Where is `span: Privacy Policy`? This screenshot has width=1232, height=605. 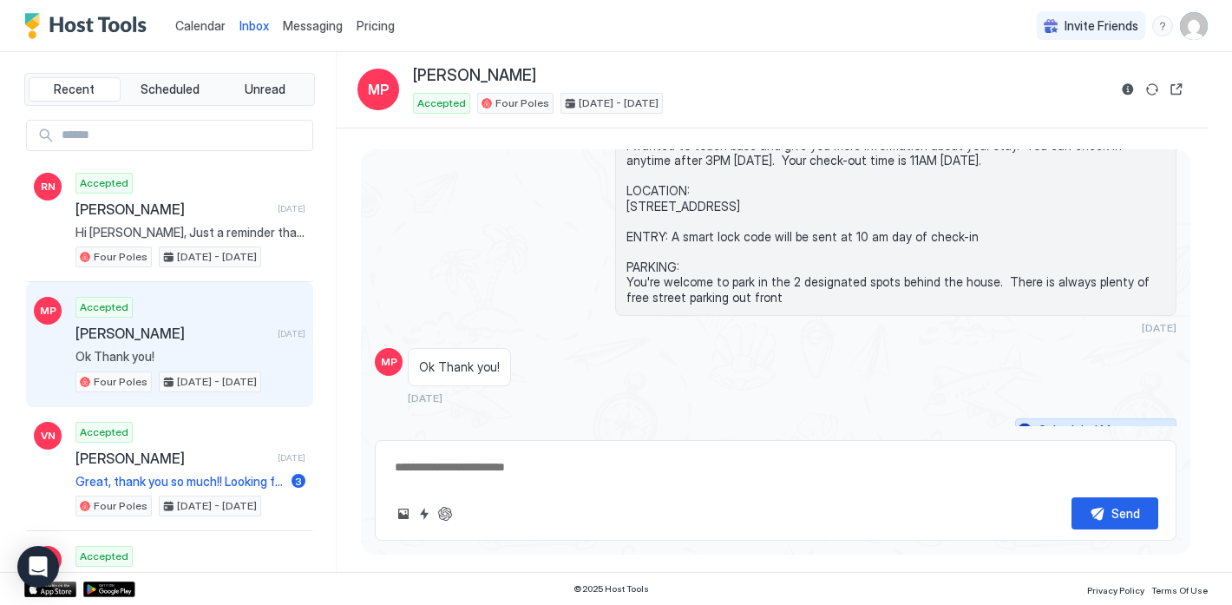
span: Privacy Policy is located at coordinates (1116, 590).